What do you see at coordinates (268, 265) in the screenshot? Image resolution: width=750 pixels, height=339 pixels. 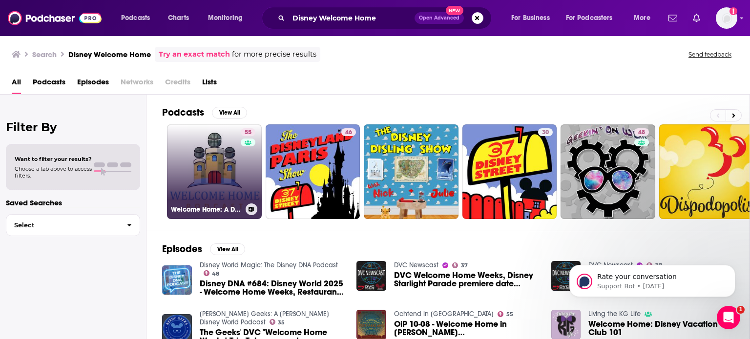 I see `a: Disney World Magic: The Disney DNA Podcast` at bounding box center [268, 265].